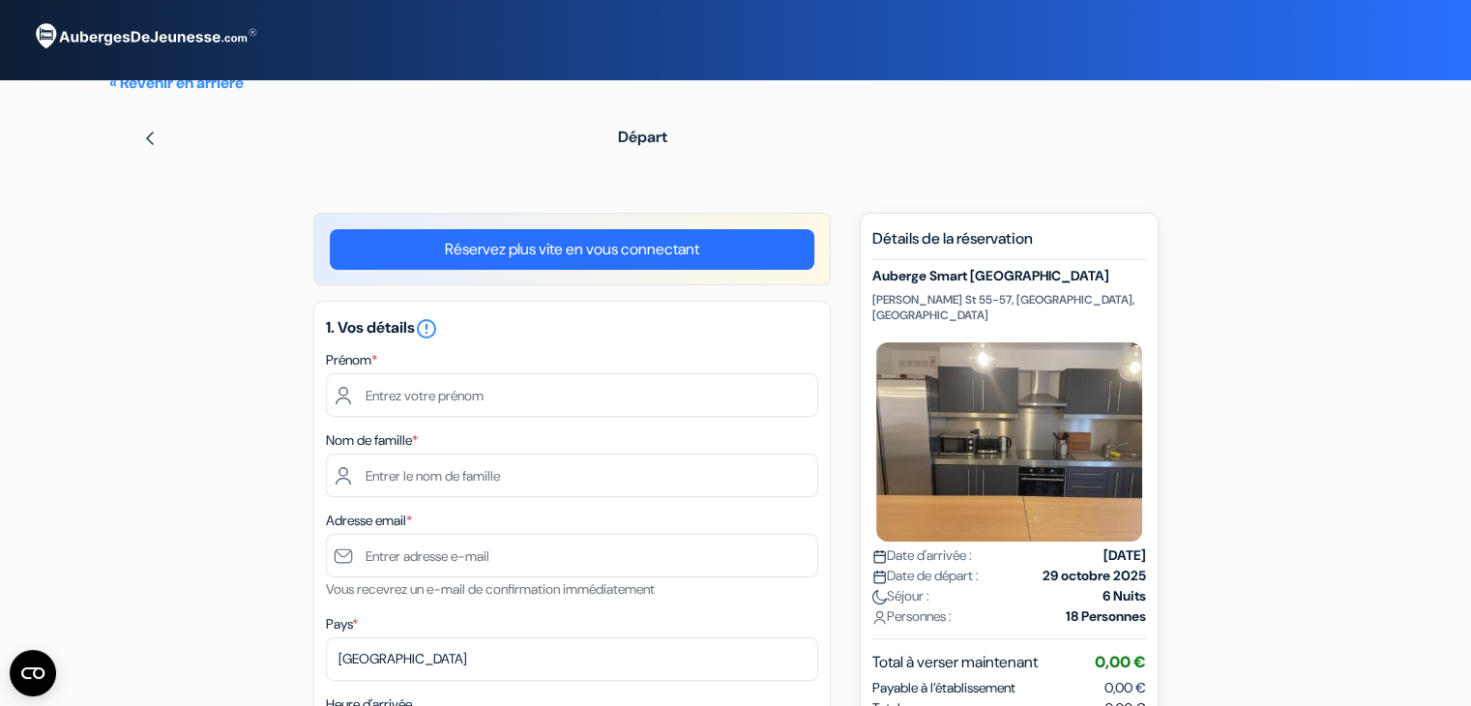 This screenshot has width=1471, height=706. What do you see at coordinates (176, 82) in the screenshot?
I see `a: « Revenir en arrière` at bounding box center [176, 82].